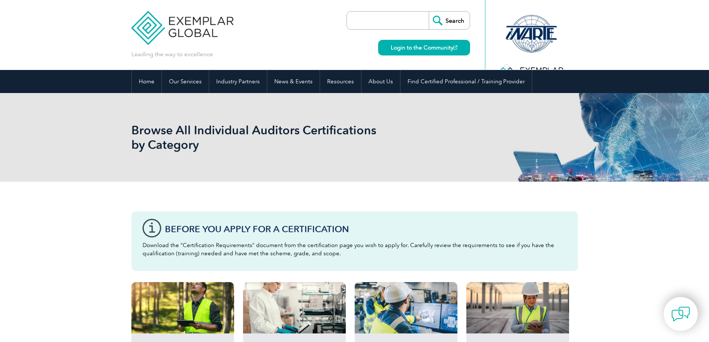 The height and width of the screenshot is (342, 709). What do you see at coordinates (424, 48) in the screenshot?
I see `a: Login to the Community` at bounding box center [424, 48].